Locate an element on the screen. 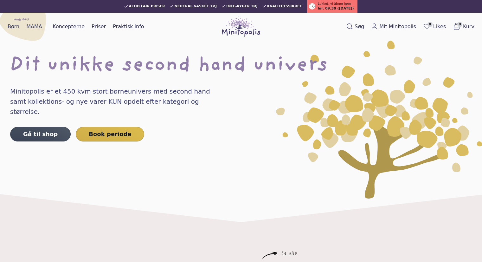 This screenshot has width=482, height=262. a: Book periode is located at coordinates (110, 134).